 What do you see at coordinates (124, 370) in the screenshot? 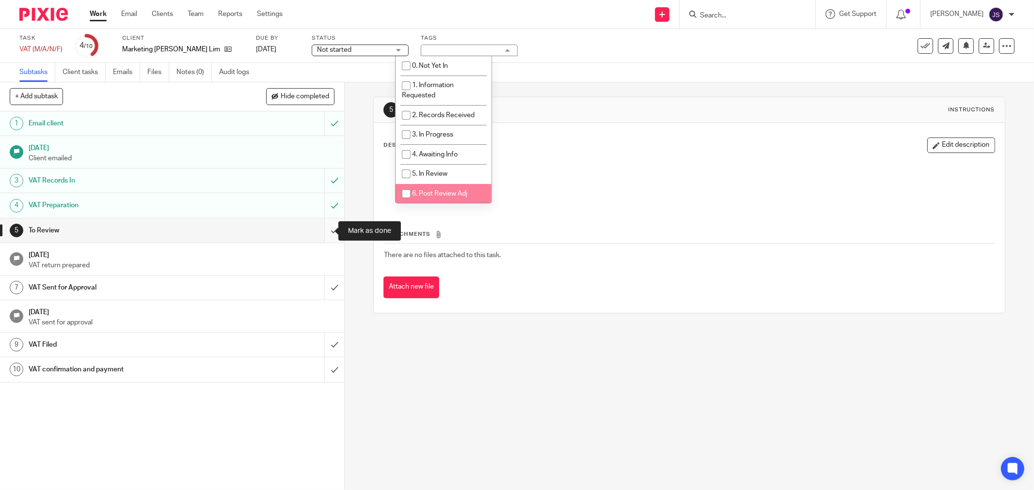
I see `h1: VAT confirmation and payment` at bounding box center [124, 370].